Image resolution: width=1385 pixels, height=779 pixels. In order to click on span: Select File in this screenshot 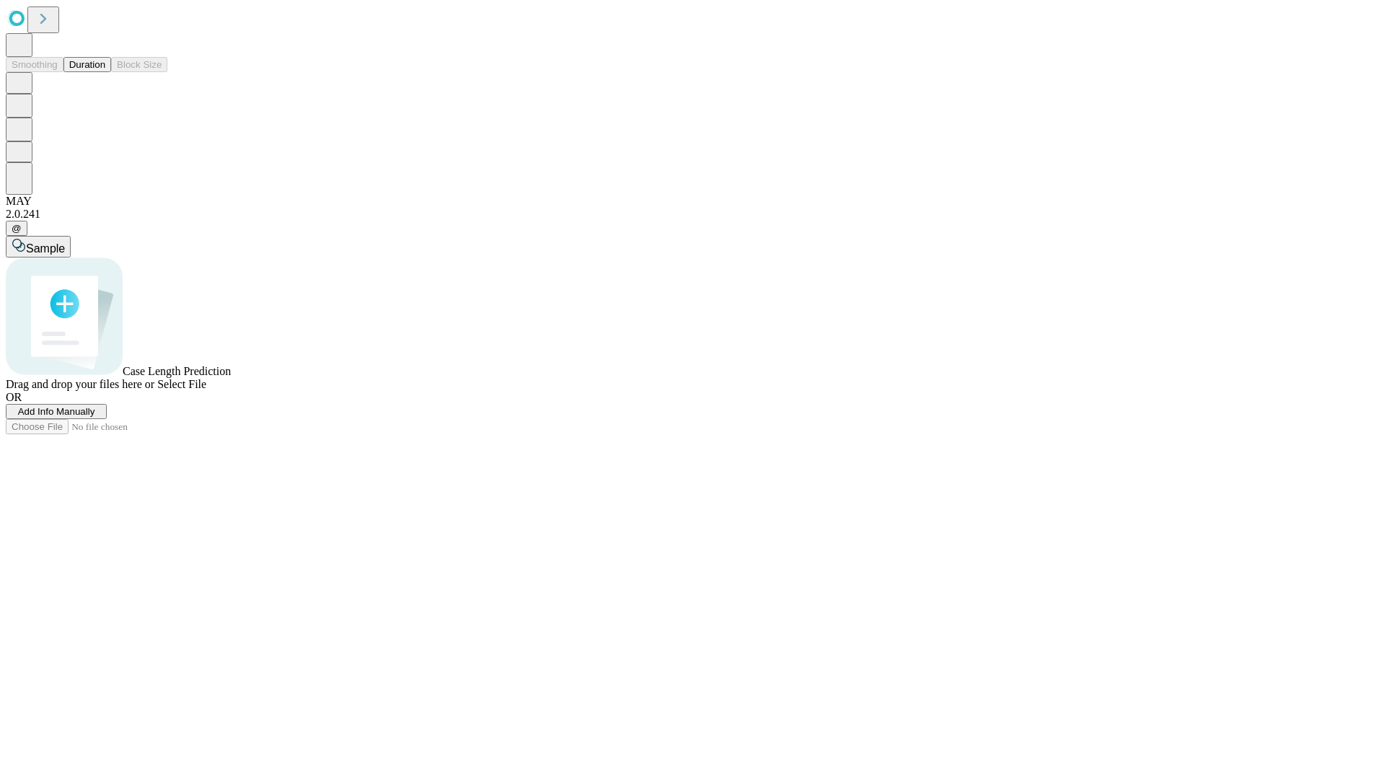, I will do `click(182, 384)`.